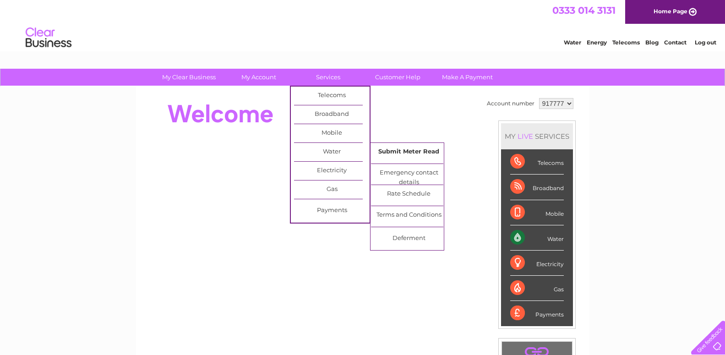  What do you see at coordinates (467, 77) in the screenshot?
I see `a: Make A Payment` at bounding box center [467, 77].